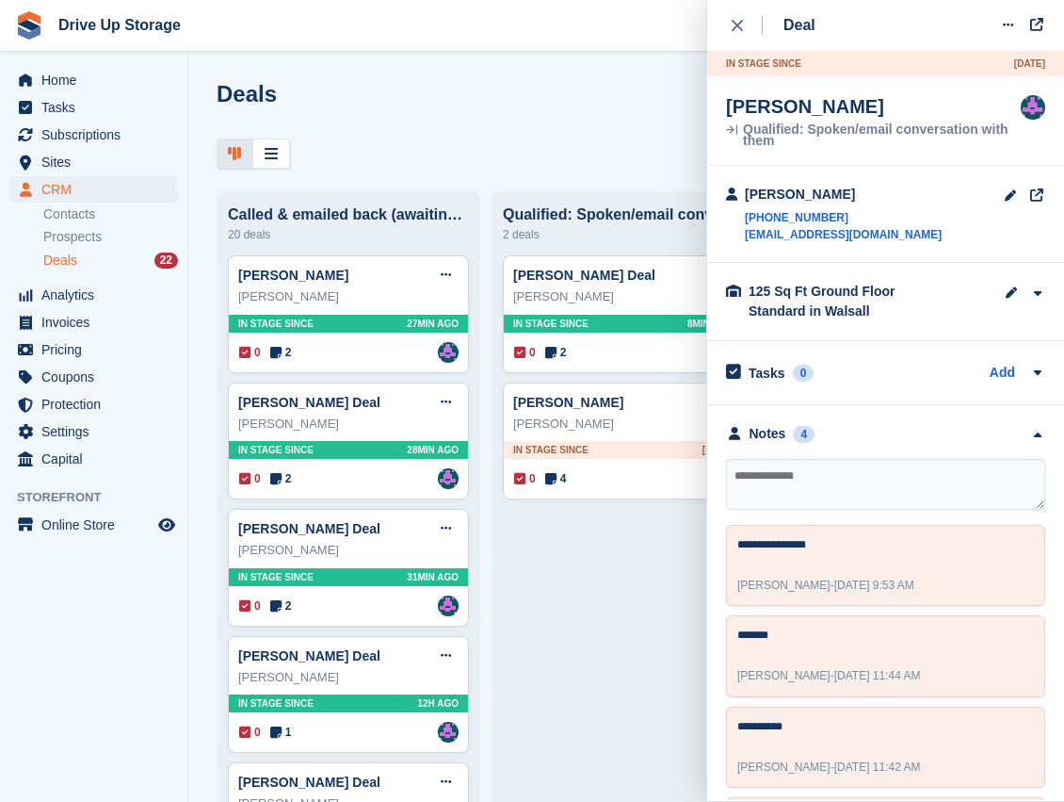 This screenshot has width=1064, height=802. What do you see at coordinates (98, 431) in the screenshot?
I see `span: Settings` at bounding box center [98, 431].